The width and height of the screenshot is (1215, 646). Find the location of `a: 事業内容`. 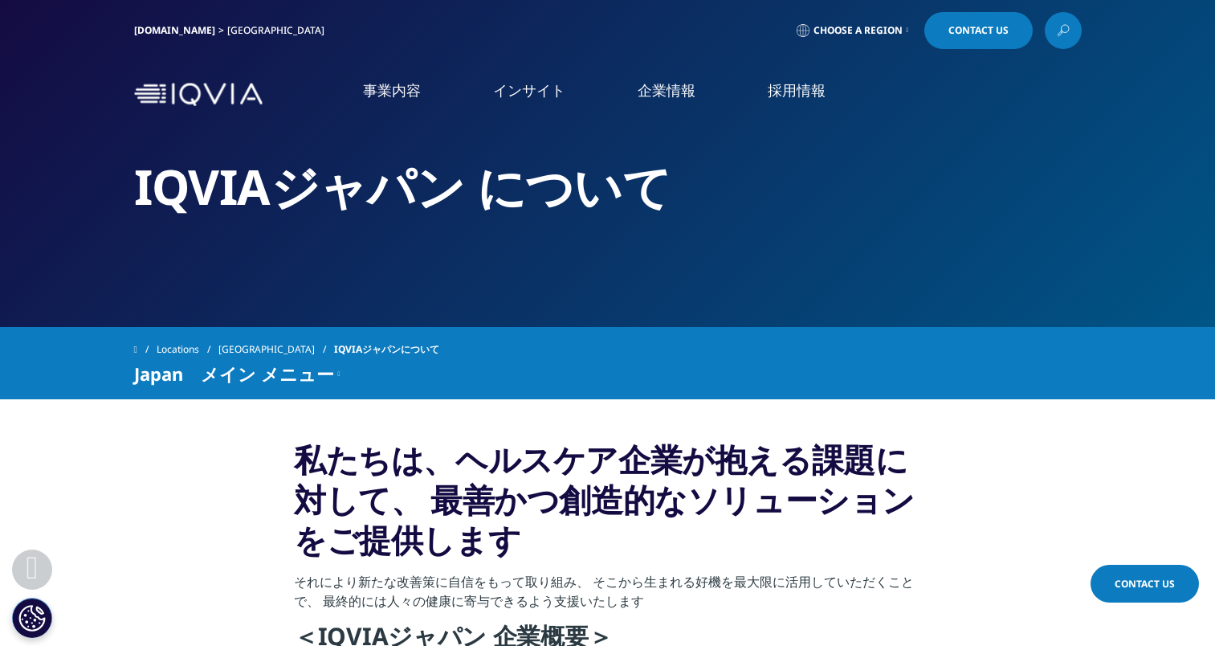

a: 事業内容 is located at coordinates (392, 90).